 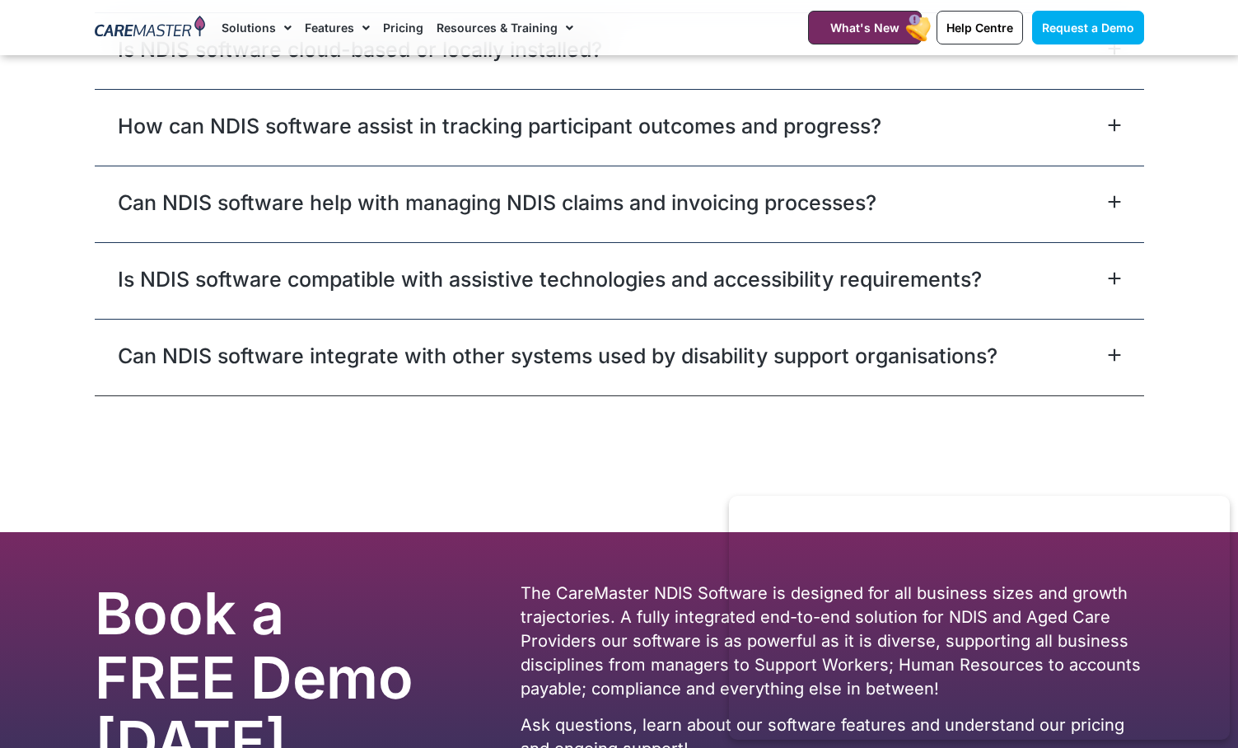 What do you see at coordinates (865, 27) in the screenshot?
I see `a: What's New` at bounding box center [865, 27].